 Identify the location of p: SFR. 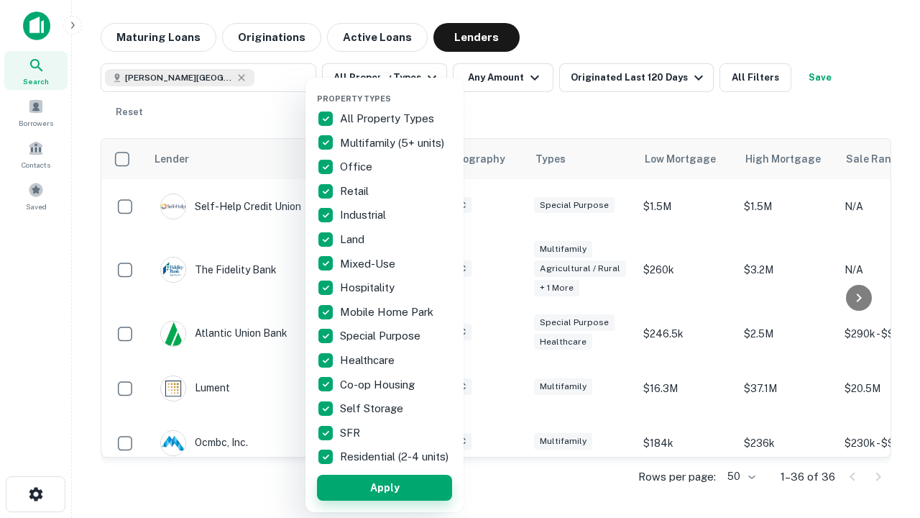
(352, 433).